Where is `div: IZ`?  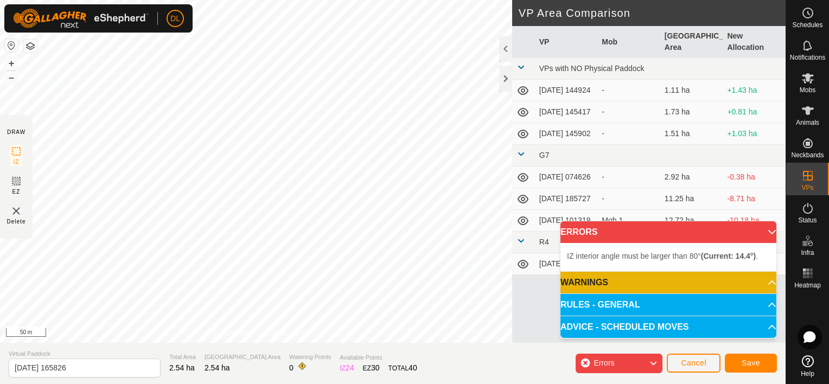
div: IZ is located at coordinates (347, 368).